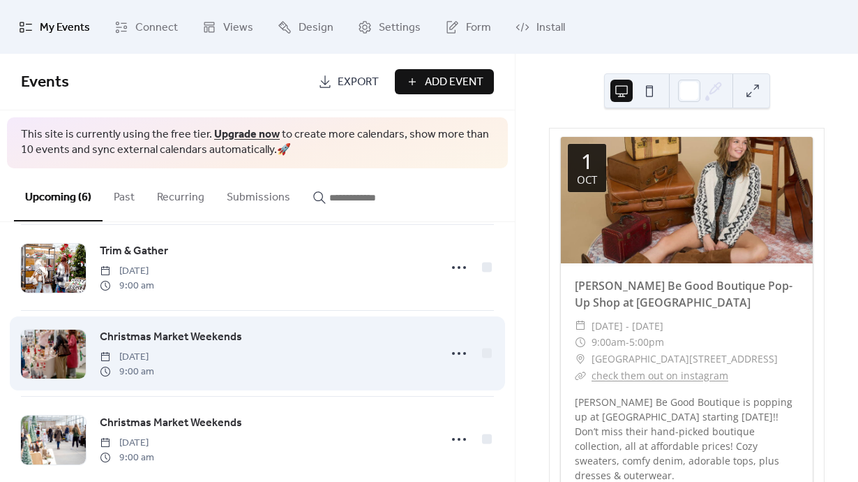 This screenshot has height=482, width=858. What do you see at coordinates (247, 134) in the screenshot?
I see `a: Upgrade now` at bounding box center [247, 134].